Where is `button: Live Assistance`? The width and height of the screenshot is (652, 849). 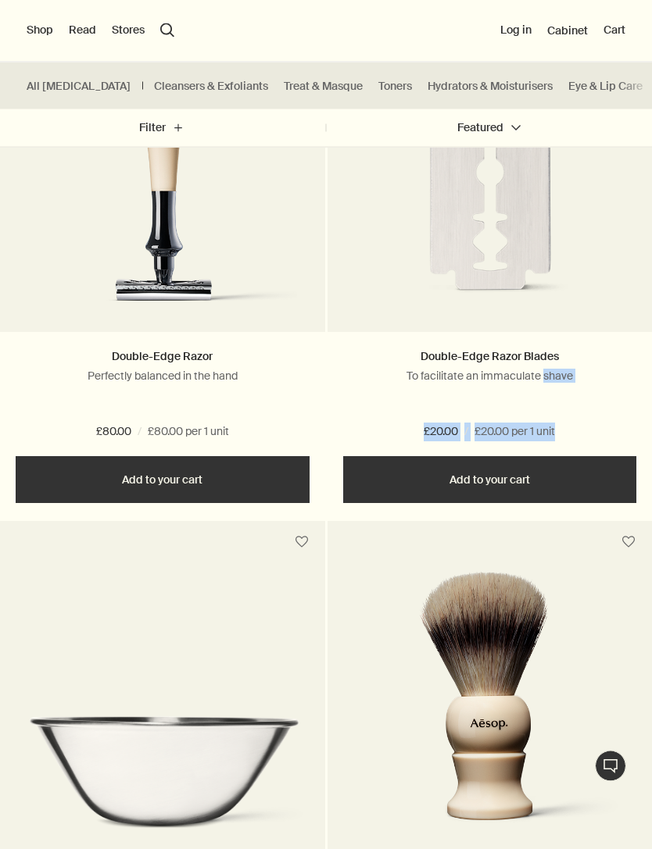
button: Live Assistance is located at coordinates (610, 766).